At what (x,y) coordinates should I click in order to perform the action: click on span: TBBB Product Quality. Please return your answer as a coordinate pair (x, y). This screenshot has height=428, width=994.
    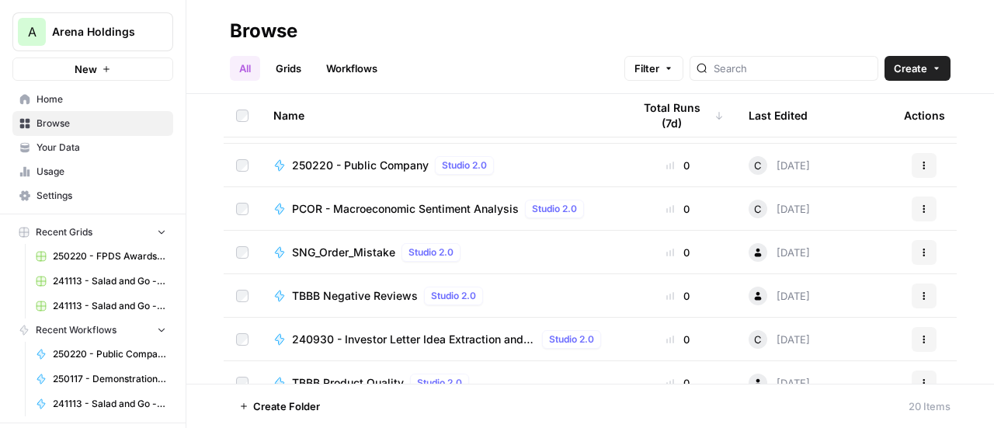
    Looking at the image, I should click on (348, 383).